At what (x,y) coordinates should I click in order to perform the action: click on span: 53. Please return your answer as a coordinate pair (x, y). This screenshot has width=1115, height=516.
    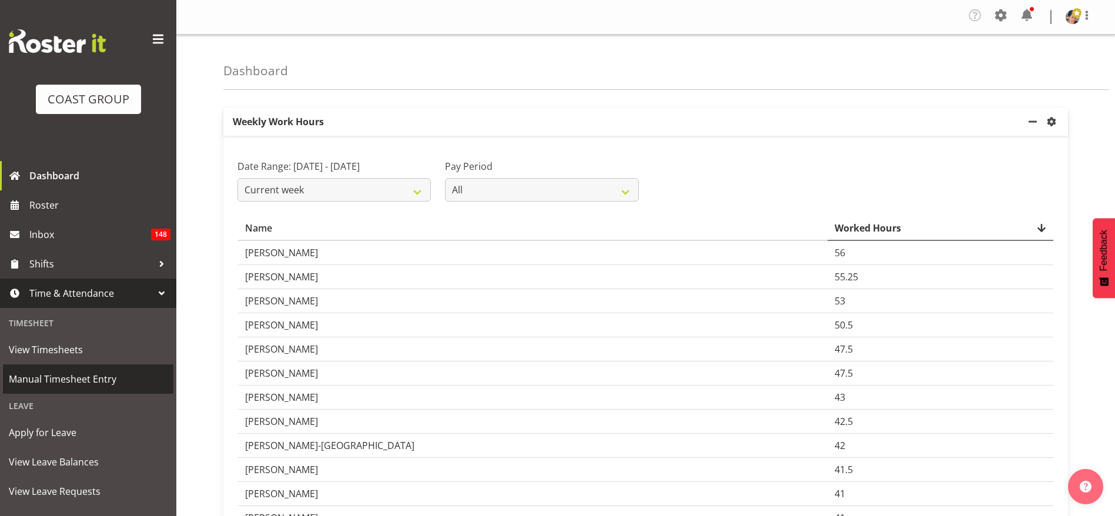
    Looking at the image, I should click on (840, 301).